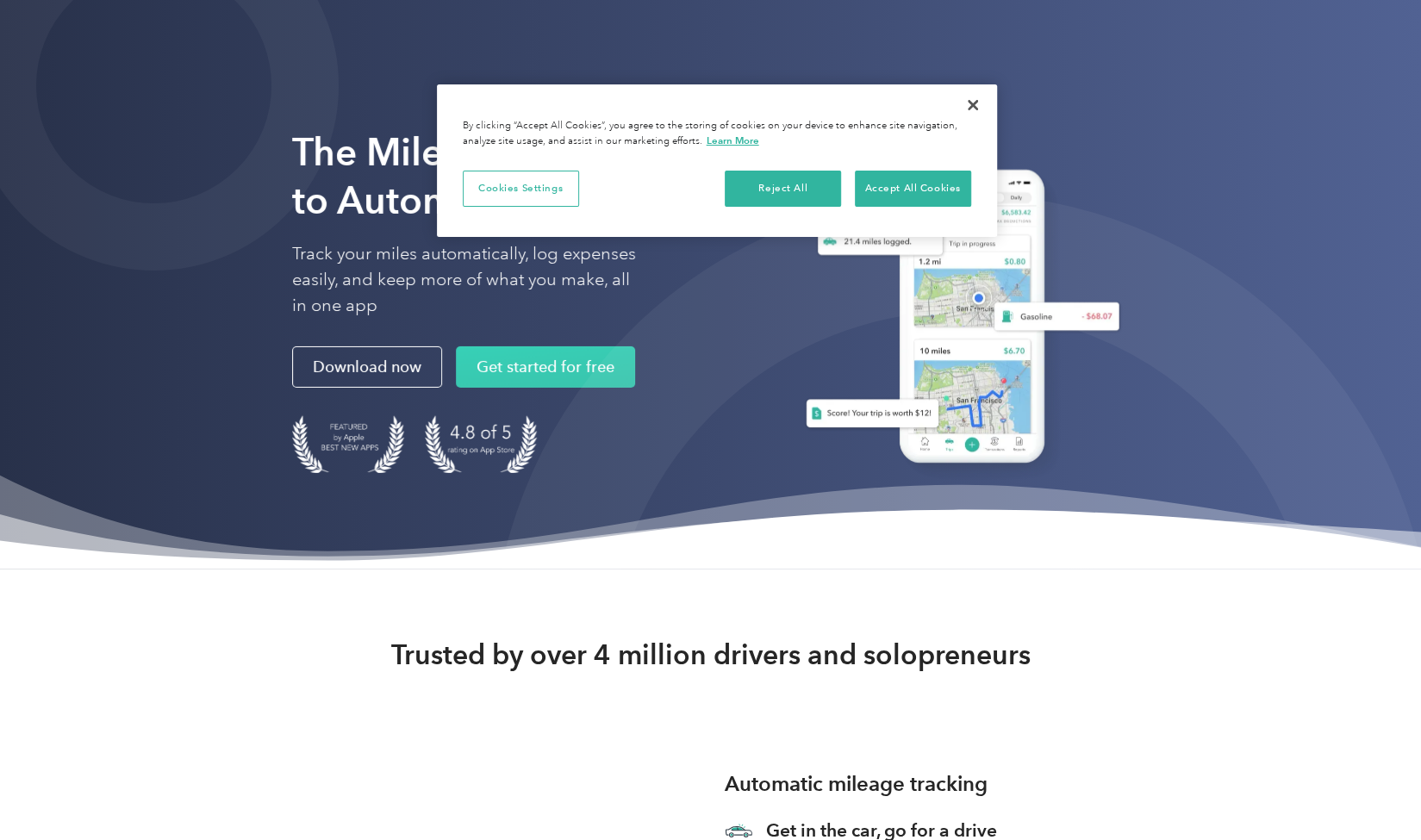 The width and height of the screenshot is (1421, 840). I want to click on button: Reject All, so click(783, 189).